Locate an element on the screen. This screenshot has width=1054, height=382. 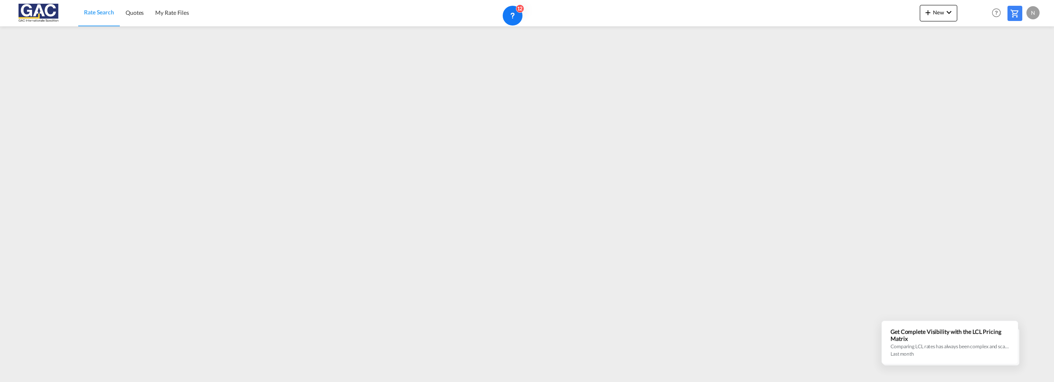
span: Rate Search is located at coordinates (99, 12).